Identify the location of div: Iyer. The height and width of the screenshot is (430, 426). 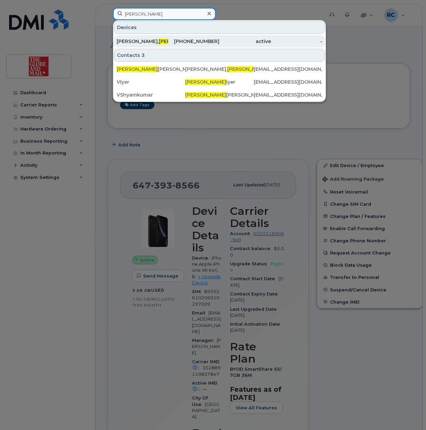
(219, 82).